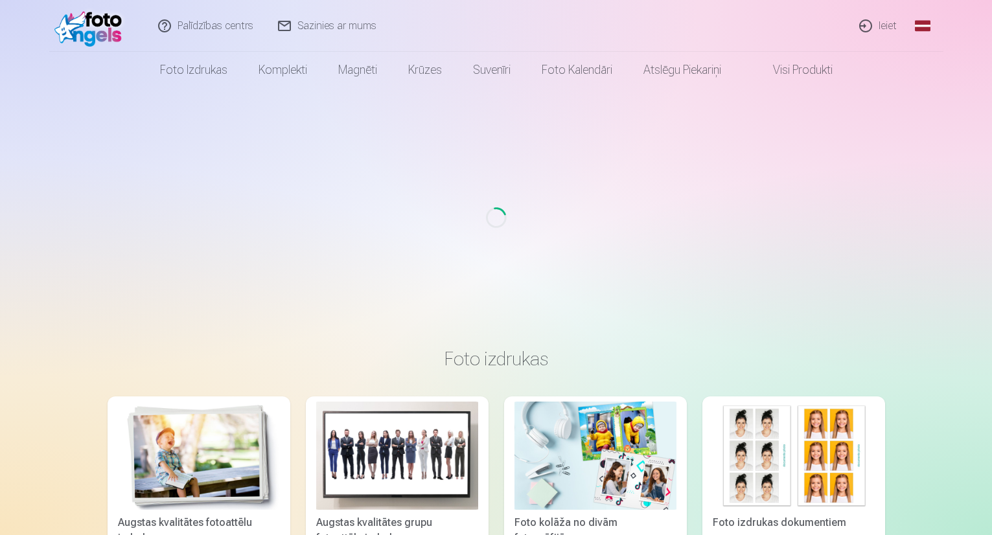 The height and width of the screenshot is (535, 992). What do you see at coordinates (492, 70) in the screenshot?
I see `a: Suvenīri` at bounding box center [492, 70].